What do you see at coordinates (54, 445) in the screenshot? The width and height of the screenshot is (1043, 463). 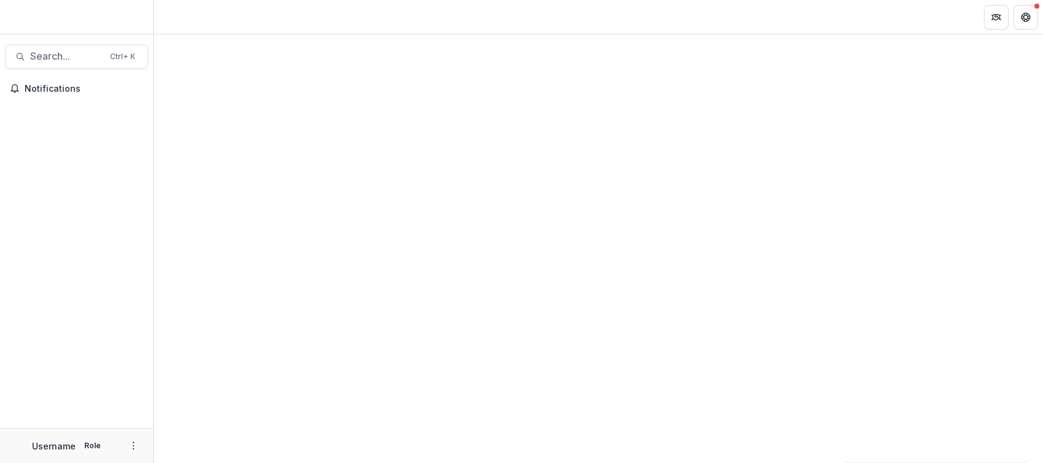 I see `p: Username` at bounding box center [54, 445].